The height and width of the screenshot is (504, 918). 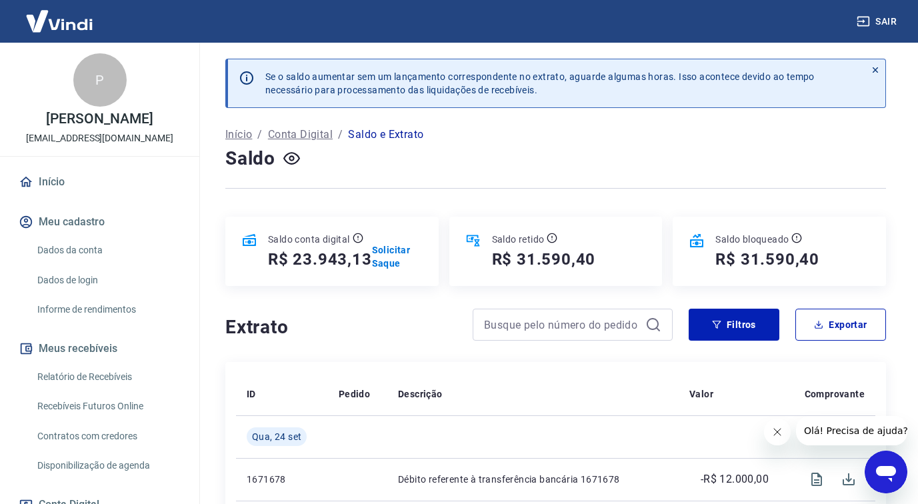 What do you see at coordinates (354, 394) in the screenshot?
I see `p: Pedido` at bounding box center [354, 394].